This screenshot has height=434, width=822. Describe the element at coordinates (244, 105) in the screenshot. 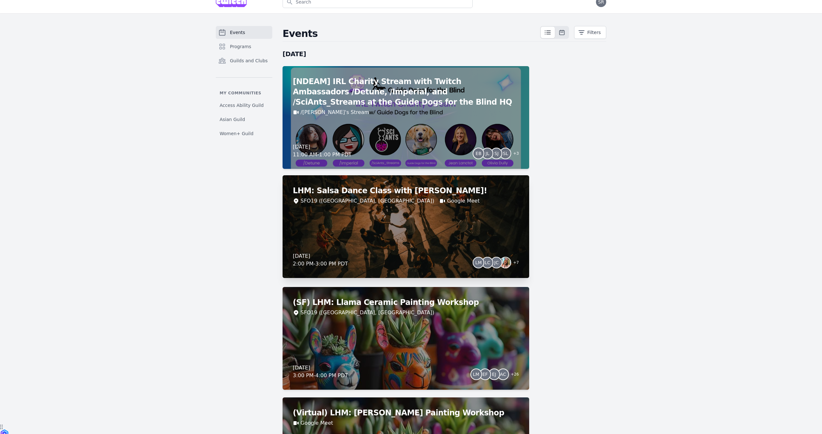

I see `a: Access Ability Guild` at that location.